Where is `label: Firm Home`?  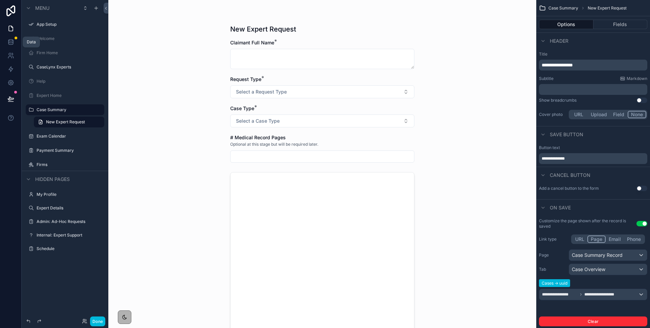 label: Firm Home is located at coordinates (68, 53).